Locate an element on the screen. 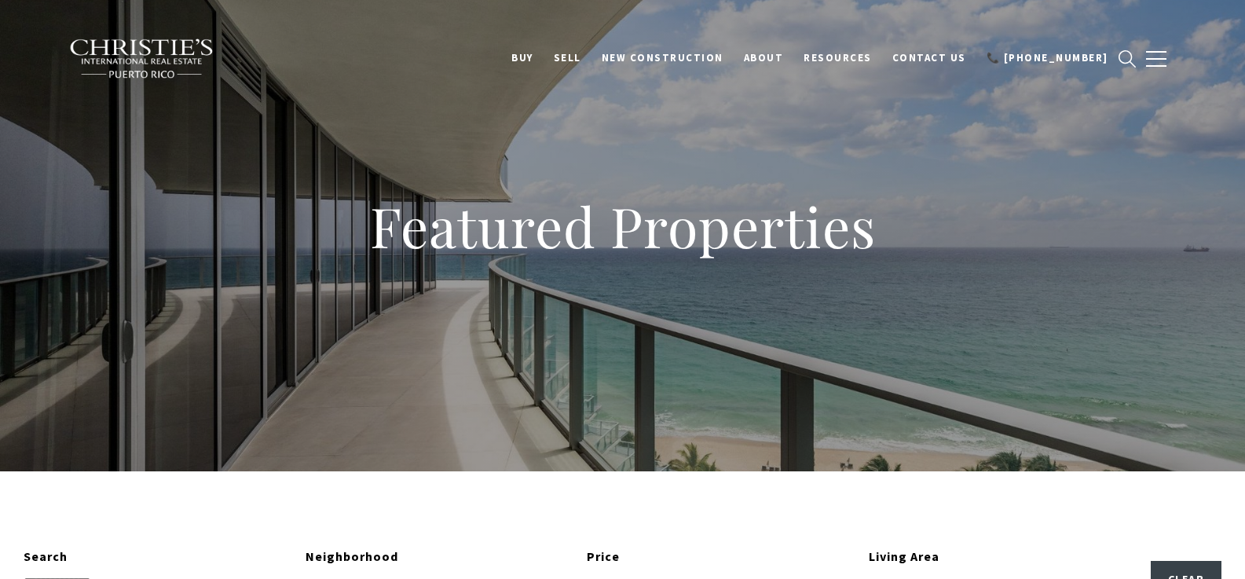  a: Resources is located at coordinates (837, 58).